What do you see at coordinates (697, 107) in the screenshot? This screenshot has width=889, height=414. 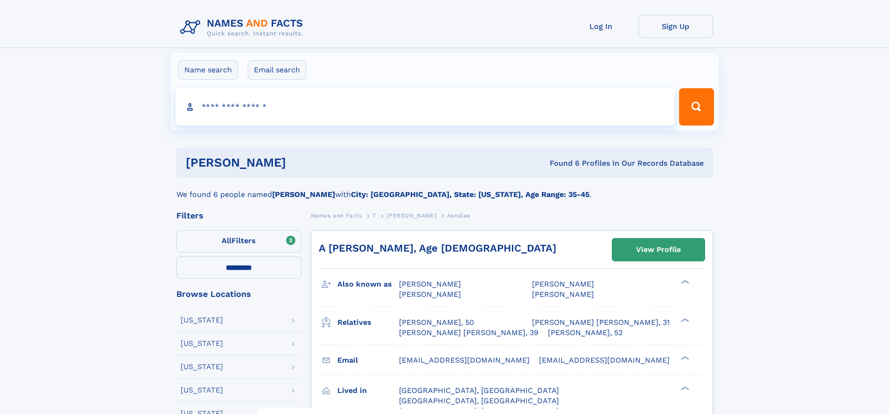 I see `button: Search Button` at bounding box center [697, 107].